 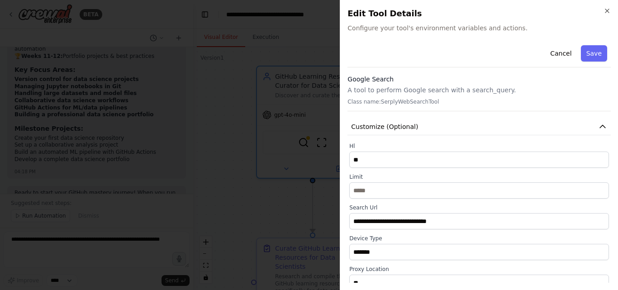 I want to click on span: Customize (Optional), so click(x=385, y=127).